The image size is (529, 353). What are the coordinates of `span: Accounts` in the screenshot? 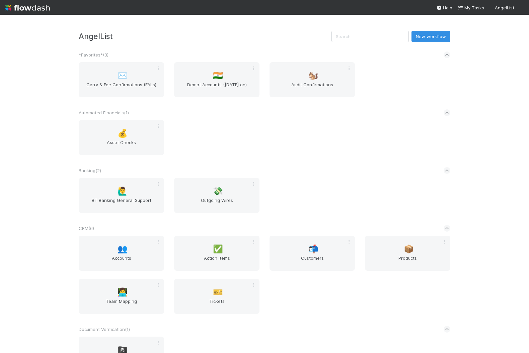 It's located at (121, 262).